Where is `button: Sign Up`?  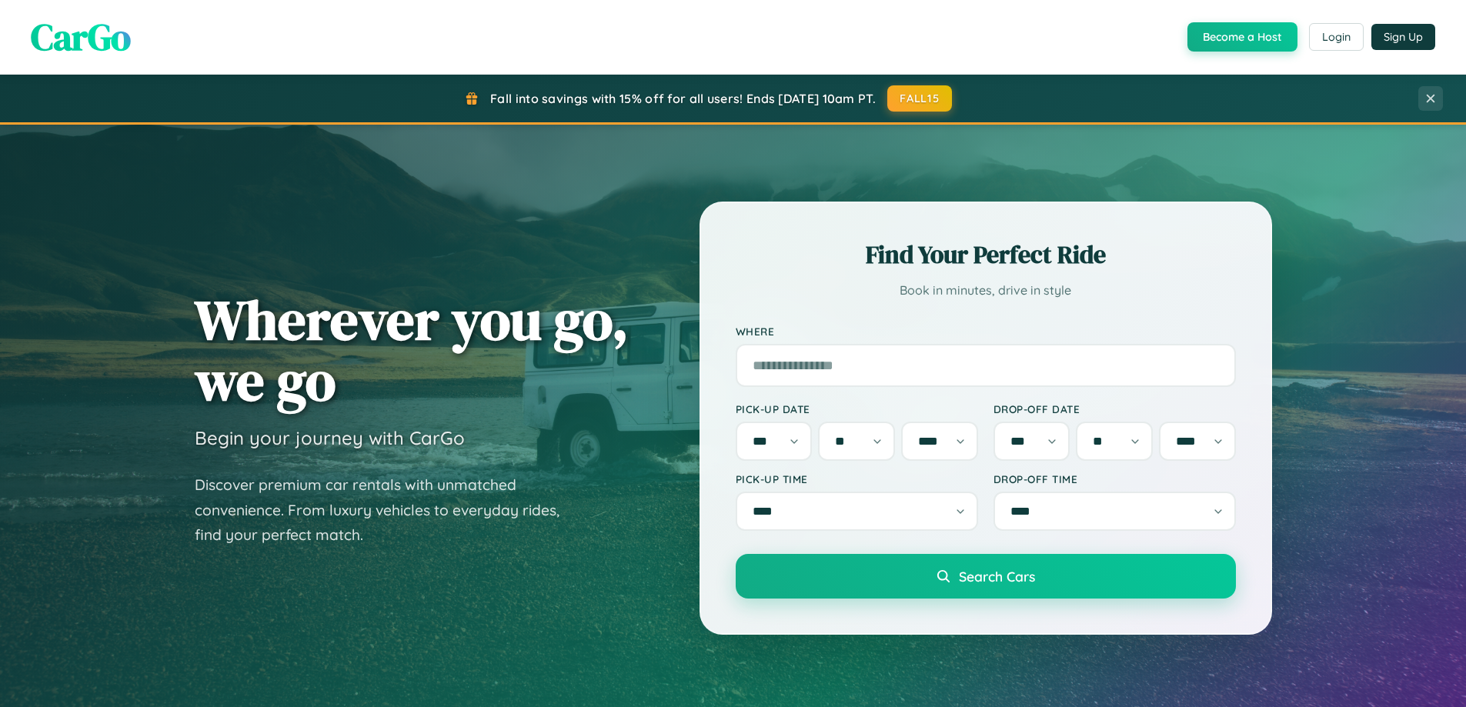
button: Sign Up is located at coordinates (1403, 37).